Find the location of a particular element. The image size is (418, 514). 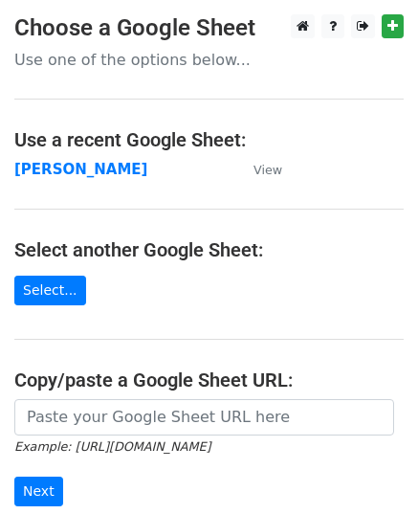

small: View is located at coordinates (268, 169).